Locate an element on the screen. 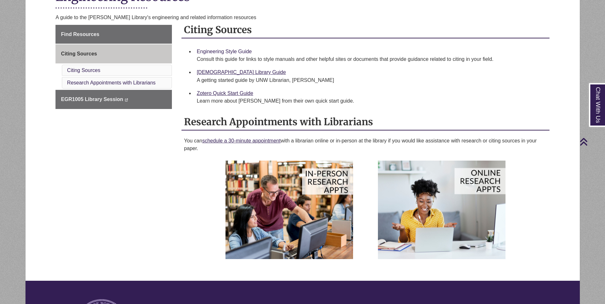  i: This link opens in a new window is located at coordinates (126, 100).